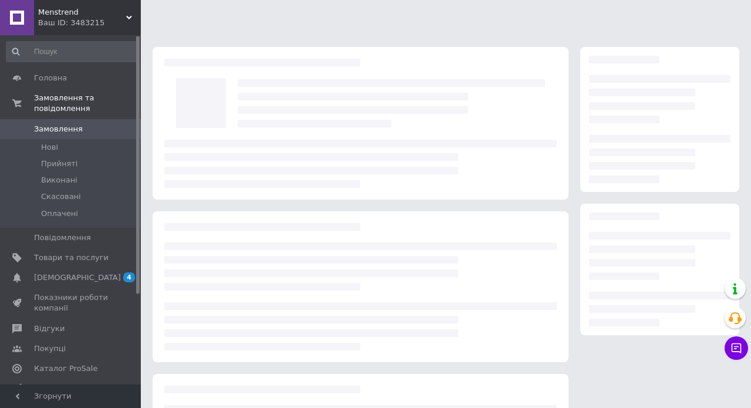 The width and height of the screenshot is (751, 408). Describe the element at coordinates (49, 147) in the screenshot. I see `span: Нові` at that location.